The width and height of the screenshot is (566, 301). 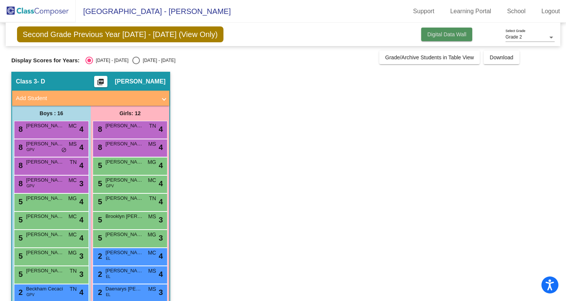 I want to click on button: Grade/Archive Students in Table View, so click(x=430, y=57).